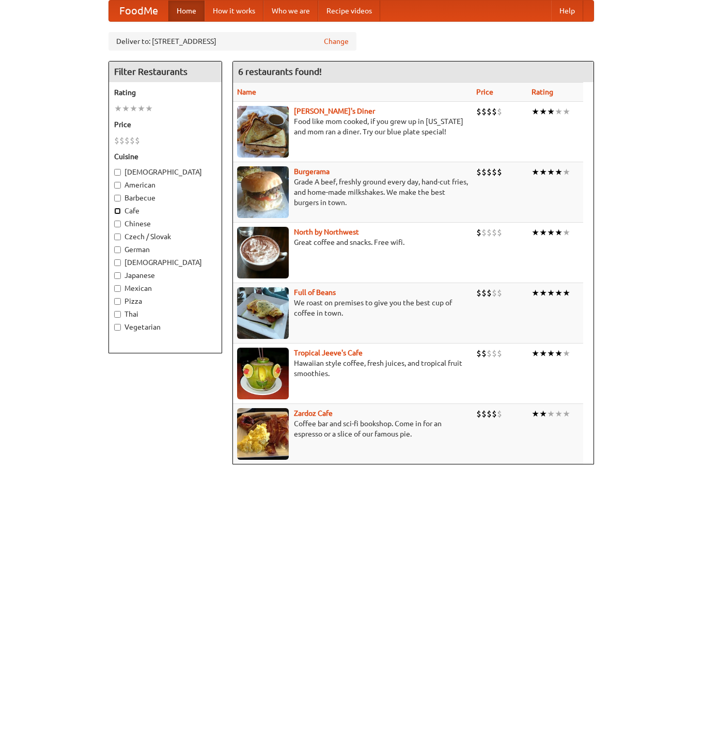  Describe the element at coordinates (117, 250) in the screenshot. I see `input: German` at that location.